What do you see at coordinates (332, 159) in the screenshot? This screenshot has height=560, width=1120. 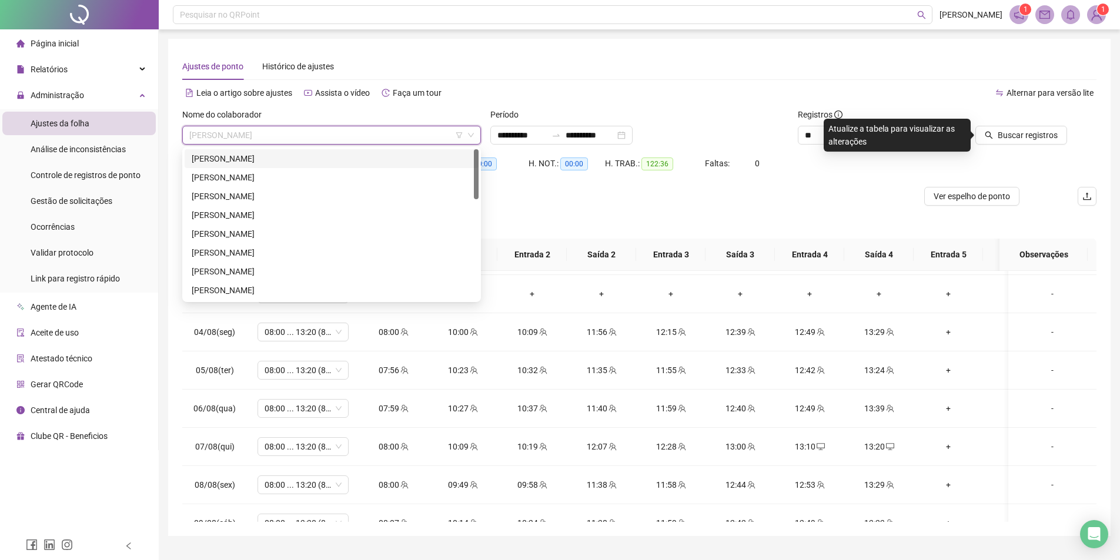 I see `div: ANA CAROLINA RODRIGUES DA SILVA` at bounding box center [332, 159].